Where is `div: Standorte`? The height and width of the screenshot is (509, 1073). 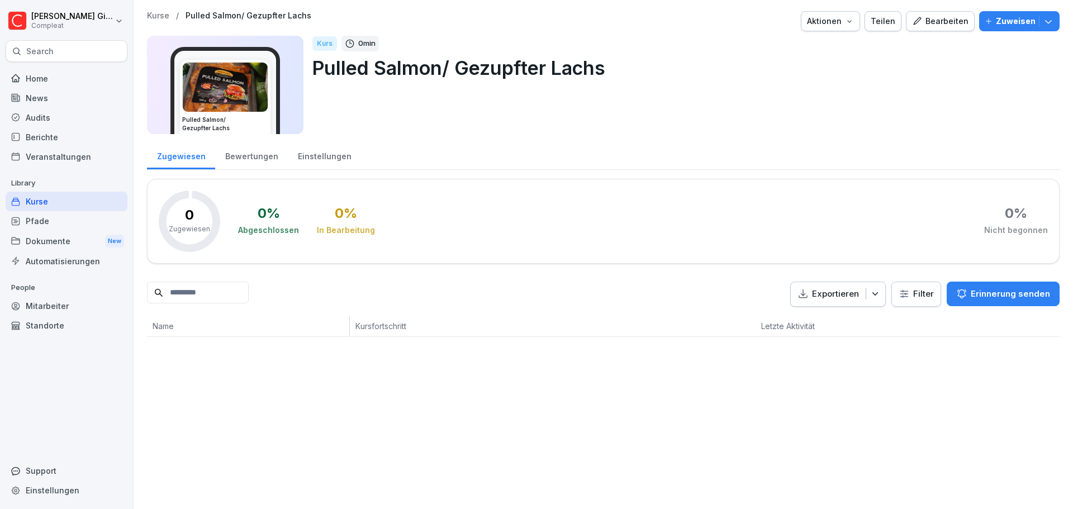
div: Standorte is located at coordinates (67, 325).